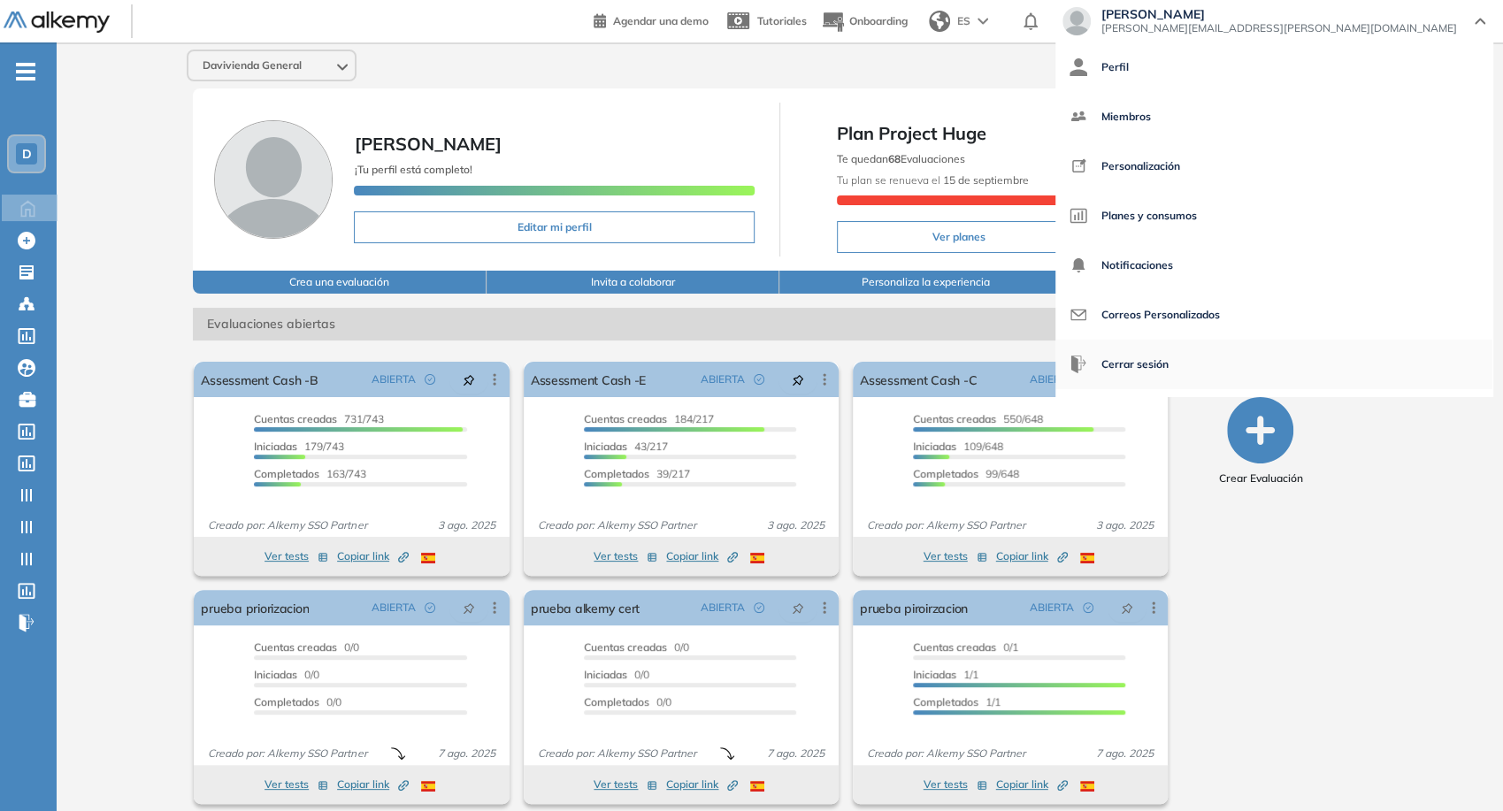 The image size is (1503, 811). What do you see at coordinates (1149, 216) in the screenshot?
I see `span: Planes y consumos` at bounding box center [1149, 216].